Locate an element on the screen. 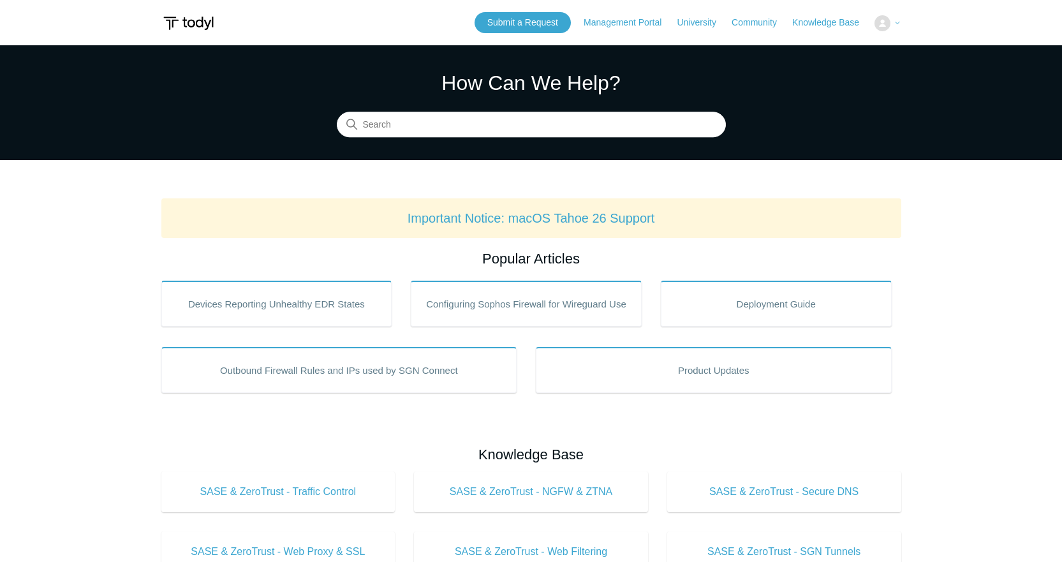 Image resolution: width=1062 pixels, height=562 pixels. h2: Knowledge Base is located at coordinates (531, 454).